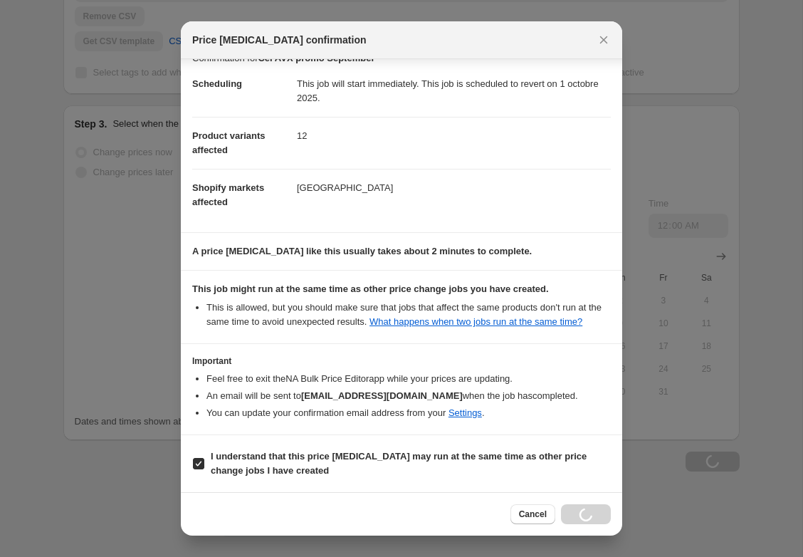 This screenshot has height=557, width=803. What do you see at coordinates (370, 288) in the screenshot?
I see `b: This job might run at the same time as other price change jobs you have created.` at bounding box center [370, 288].